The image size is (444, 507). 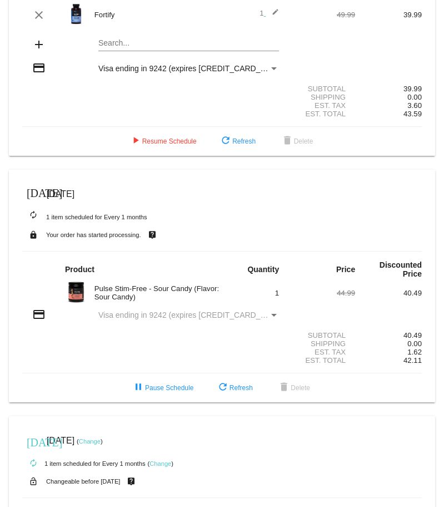 What do you see at coordinates (413, 113) in the screenshot?
I see `span: 43.59` at bounding box center [413, 113].